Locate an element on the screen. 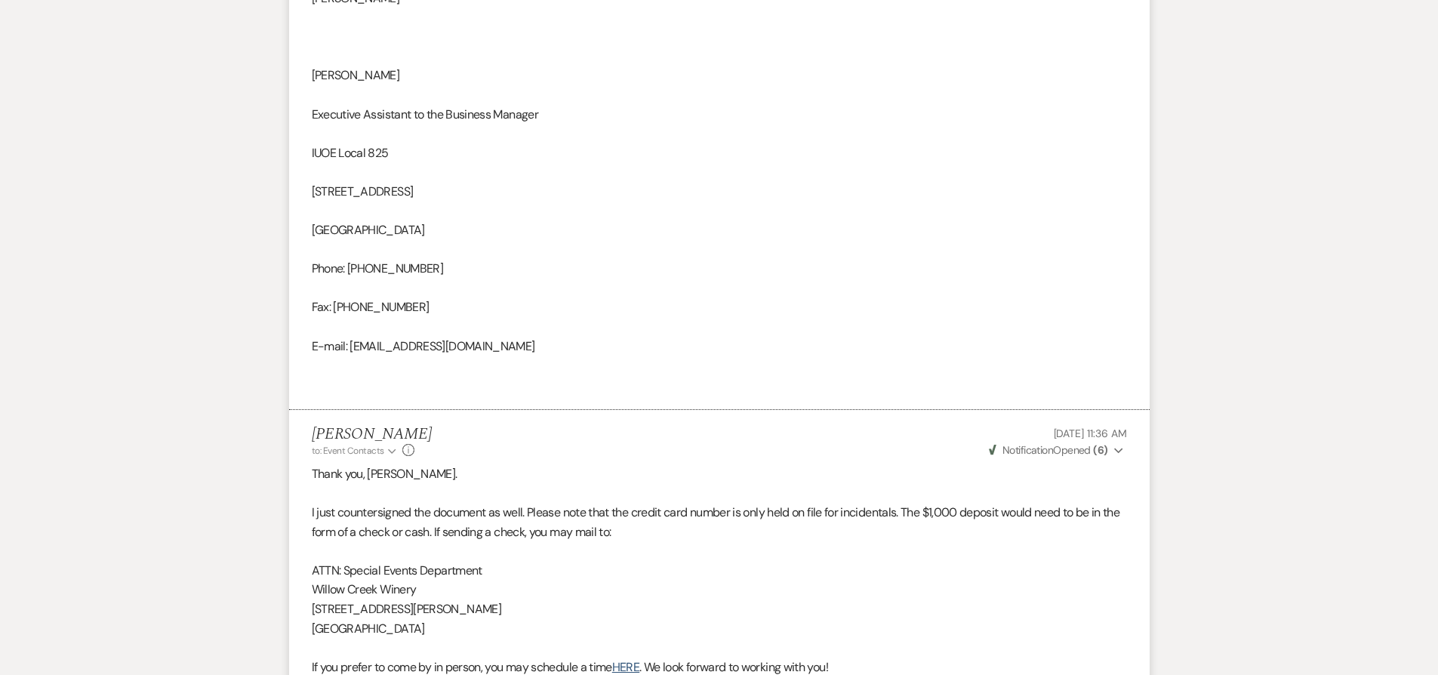 This screenshot has width=1438, height=675. p: Willow Creek Winery is located at coordinates (720, 590).